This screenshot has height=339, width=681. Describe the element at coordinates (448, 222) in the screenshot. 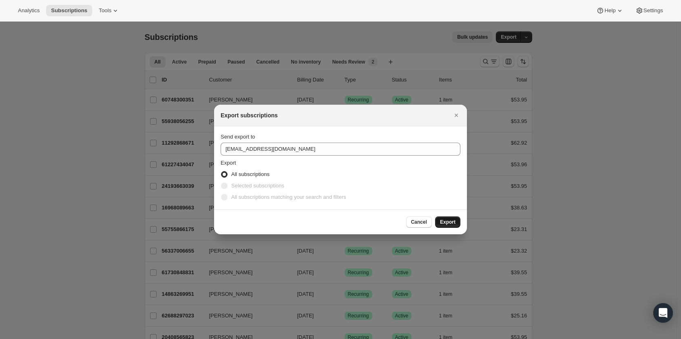

I see `button: Export` at that location.